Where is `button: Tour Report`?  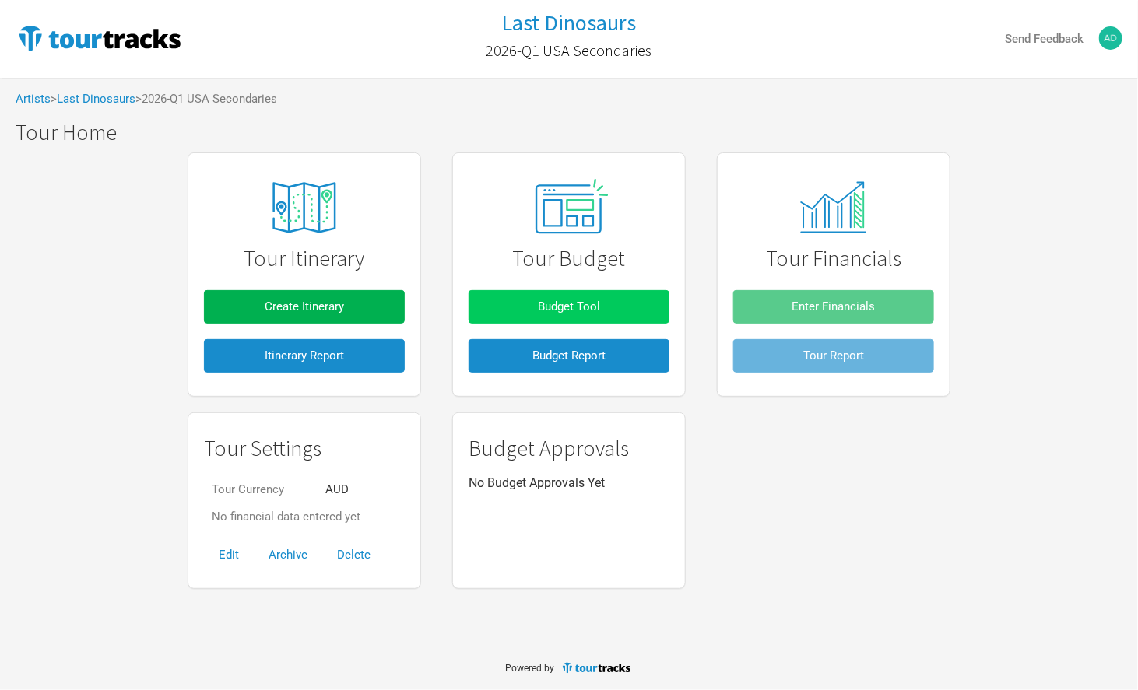
button: Tour Report is located at coordinates (834, 356).